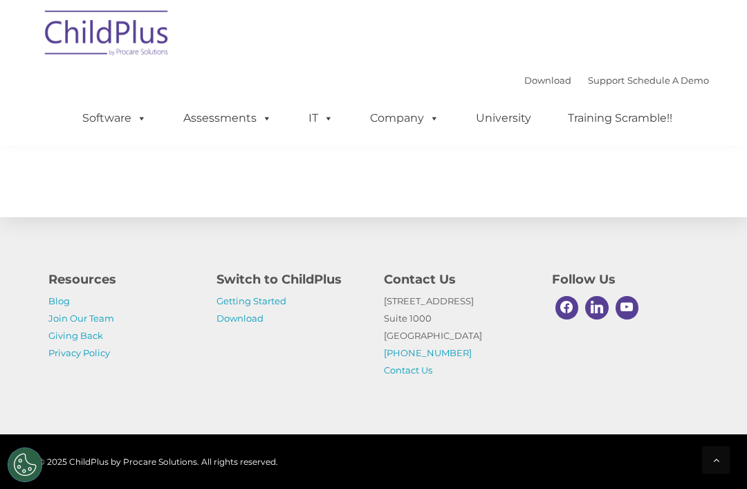 Image resolution: width=747 pixels, height=489 pixels. What do you see at coordinates (107, 35) in the screenshot?
I see `img: ChildPlus by Procare Solutions` at bounding box center [107, 35].